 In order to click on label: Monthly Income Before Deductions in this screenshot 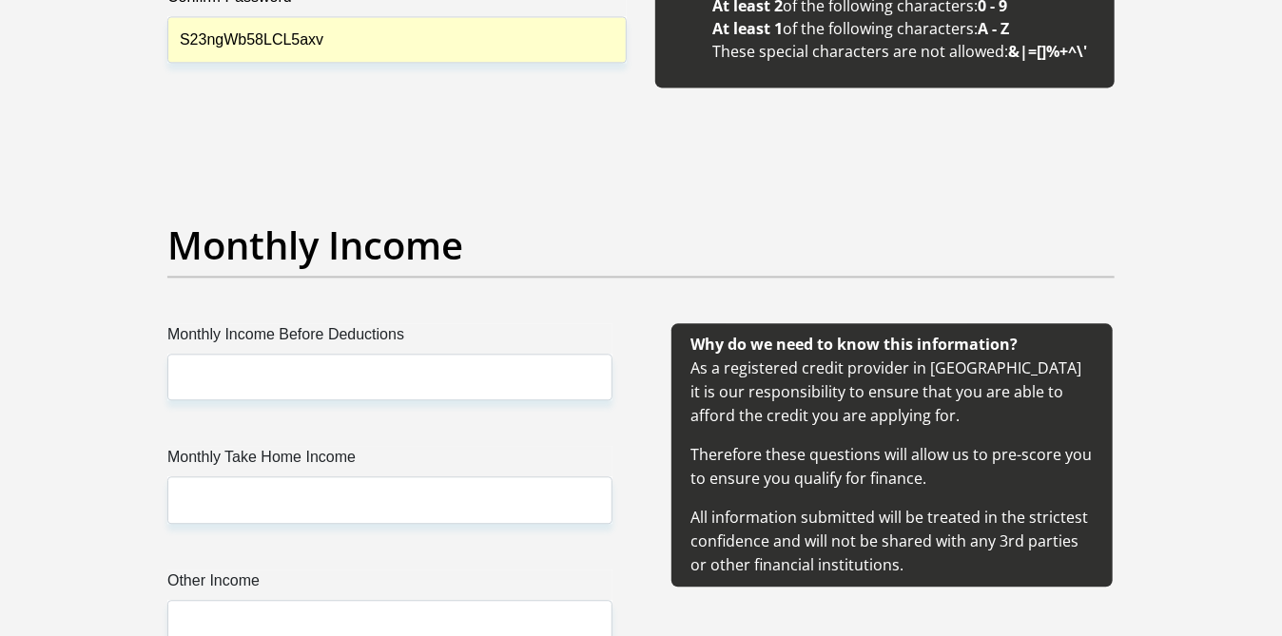, I will do `click(390, 339)`.